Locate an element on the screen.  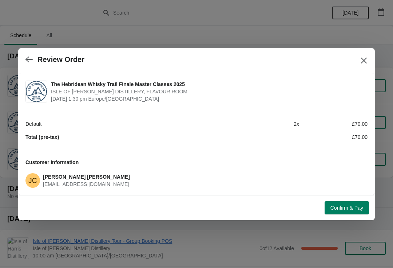
text: JC is located at coordinates (33, 180).